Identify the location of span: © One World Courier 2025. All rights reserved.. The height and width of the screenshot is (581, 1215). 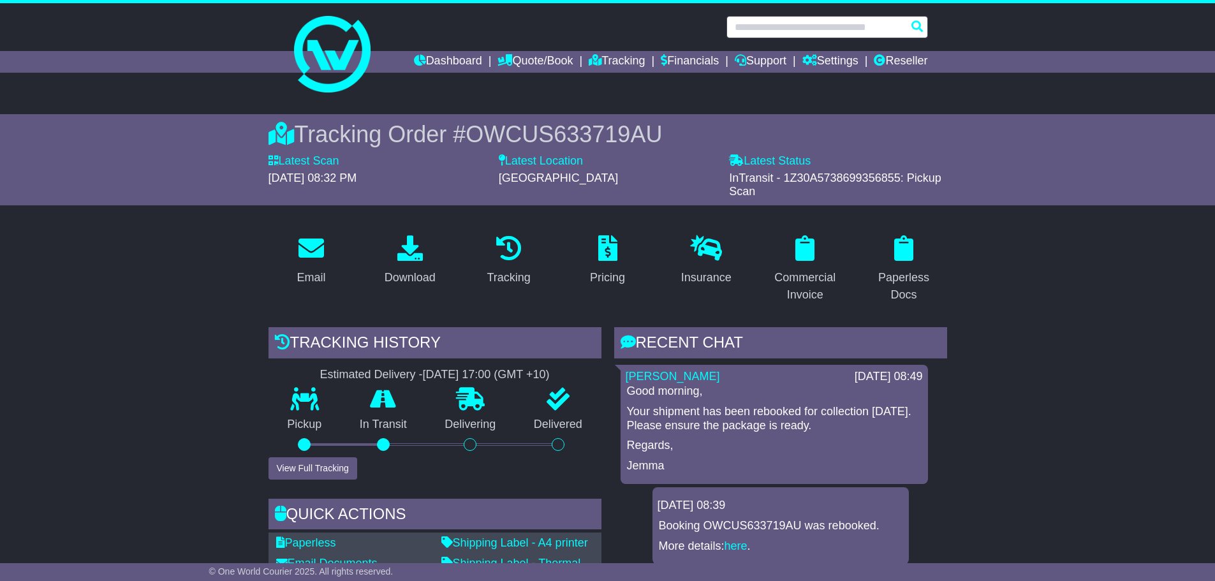
(301, 572).